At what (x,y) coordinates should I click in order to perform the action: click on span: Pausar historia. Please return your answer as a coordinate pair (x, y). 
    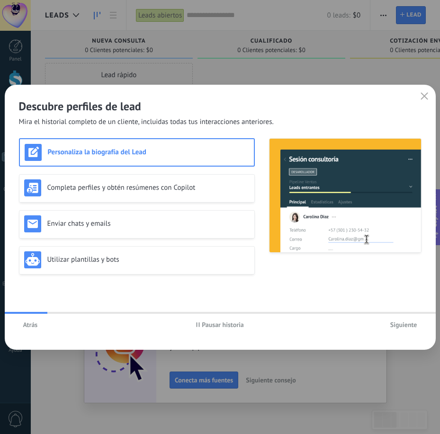
    Looking at the image, I should click on (223, 325).